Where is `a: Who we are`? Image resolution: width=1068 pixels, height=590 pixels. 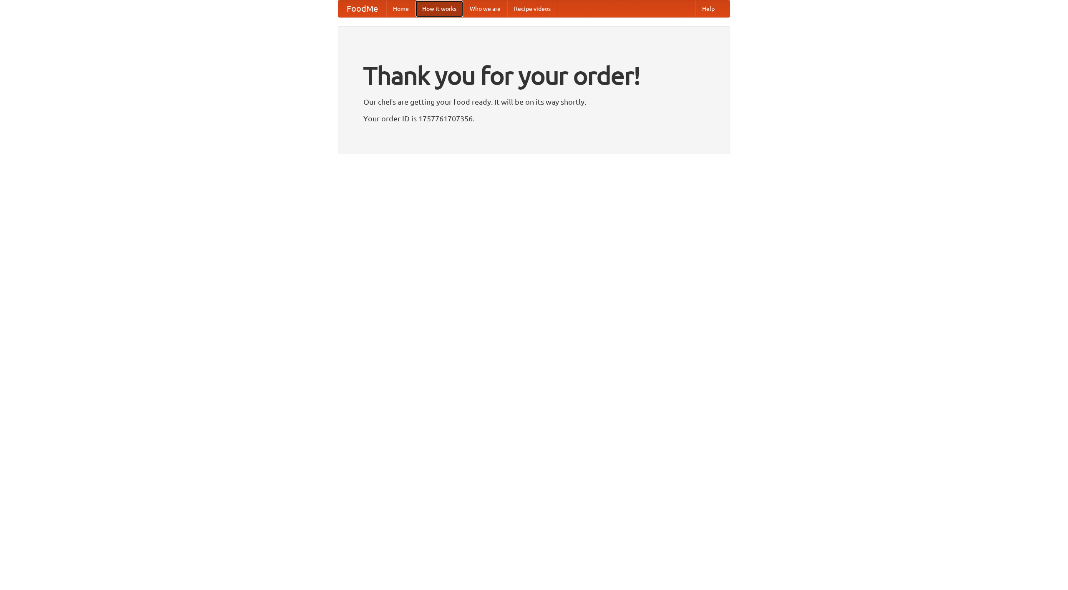 a: Who we are is located at coordinates (485, 9).